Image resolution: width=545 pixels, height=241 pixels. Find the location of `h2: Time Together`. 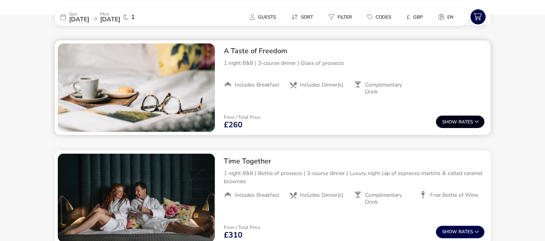

h2: Time Together is located at coordinates (354, 161).